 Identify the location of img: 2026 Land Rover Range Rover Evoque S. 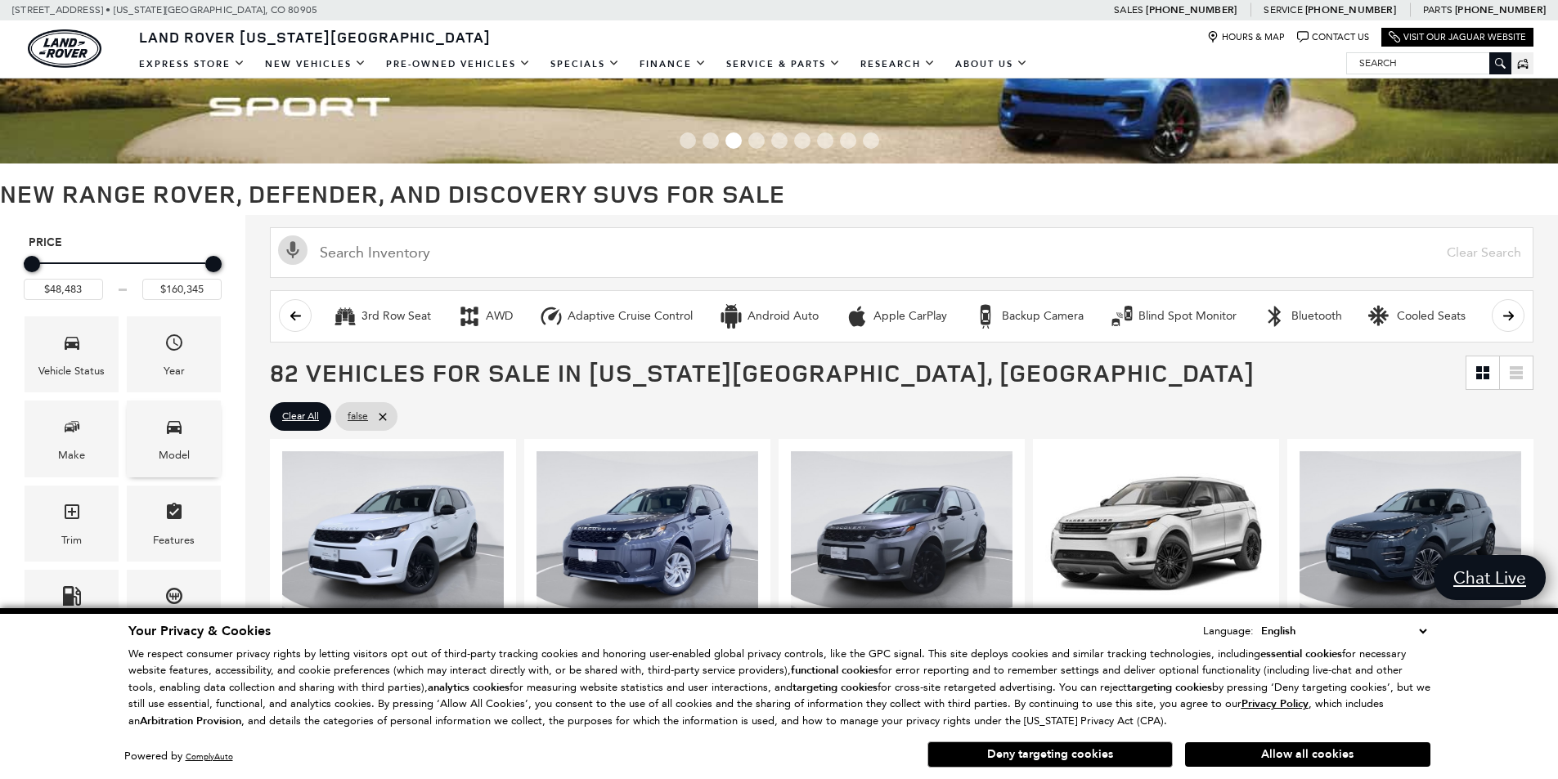
(1156, 534).